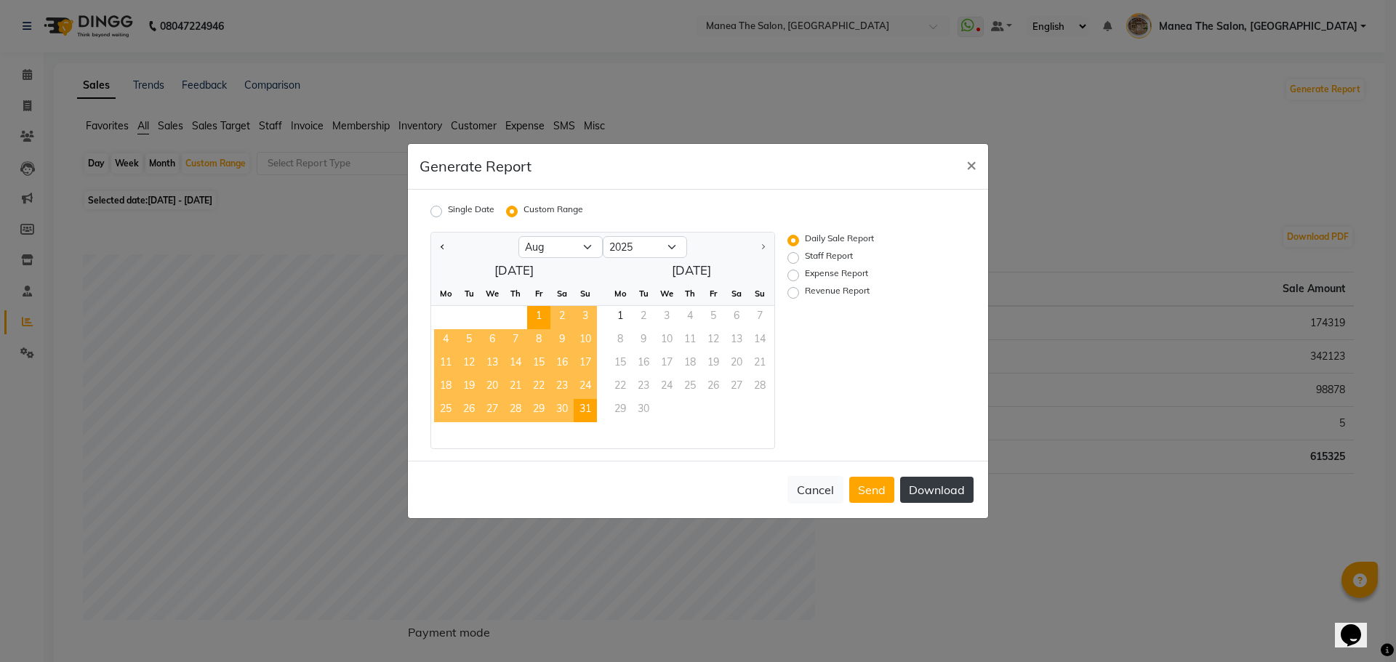 This screenshot has width=1396, height=662. What do you see at coordinates (539, 411) in the screenshot?
I see `div: Friday, August 29, 2025` at bounding box center [539, 411].